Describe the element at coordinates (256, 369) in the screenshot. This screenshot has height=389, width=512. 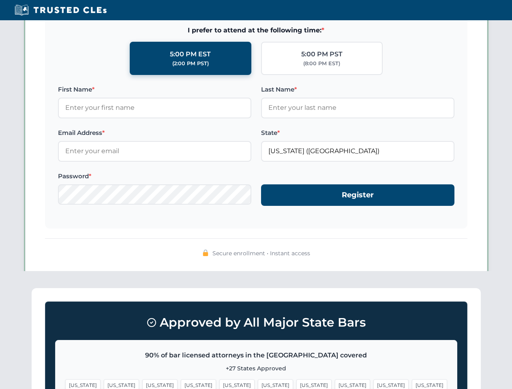
I see `p: +27 States Approved` at that location.